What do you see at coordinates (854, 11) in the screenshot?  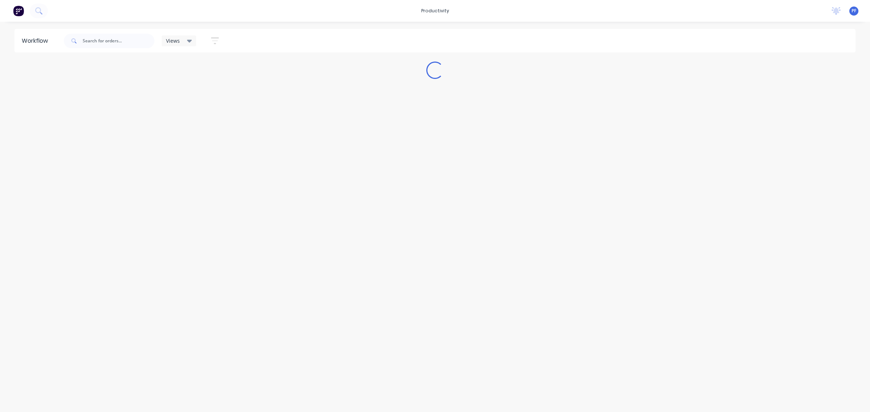 I see `span: PF` at bounding box center [854, 11].